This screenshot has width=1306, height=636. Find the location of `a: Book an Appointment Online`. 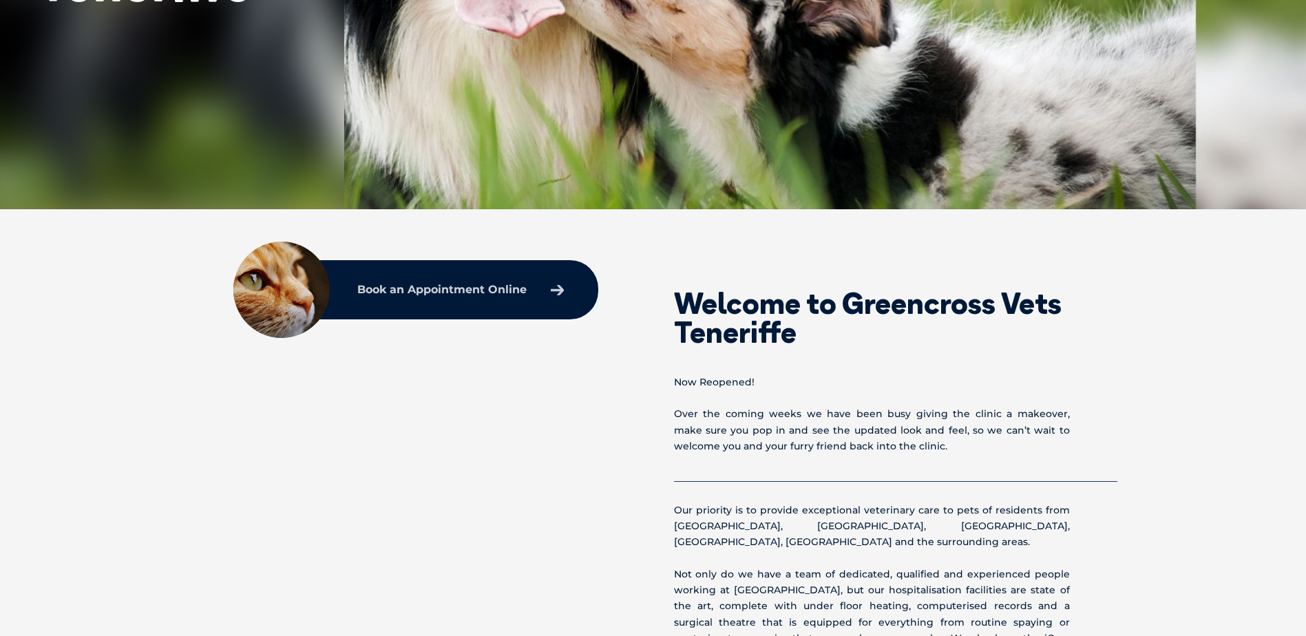

a: Book an Appointment Online is located at coordinates (460, 290).